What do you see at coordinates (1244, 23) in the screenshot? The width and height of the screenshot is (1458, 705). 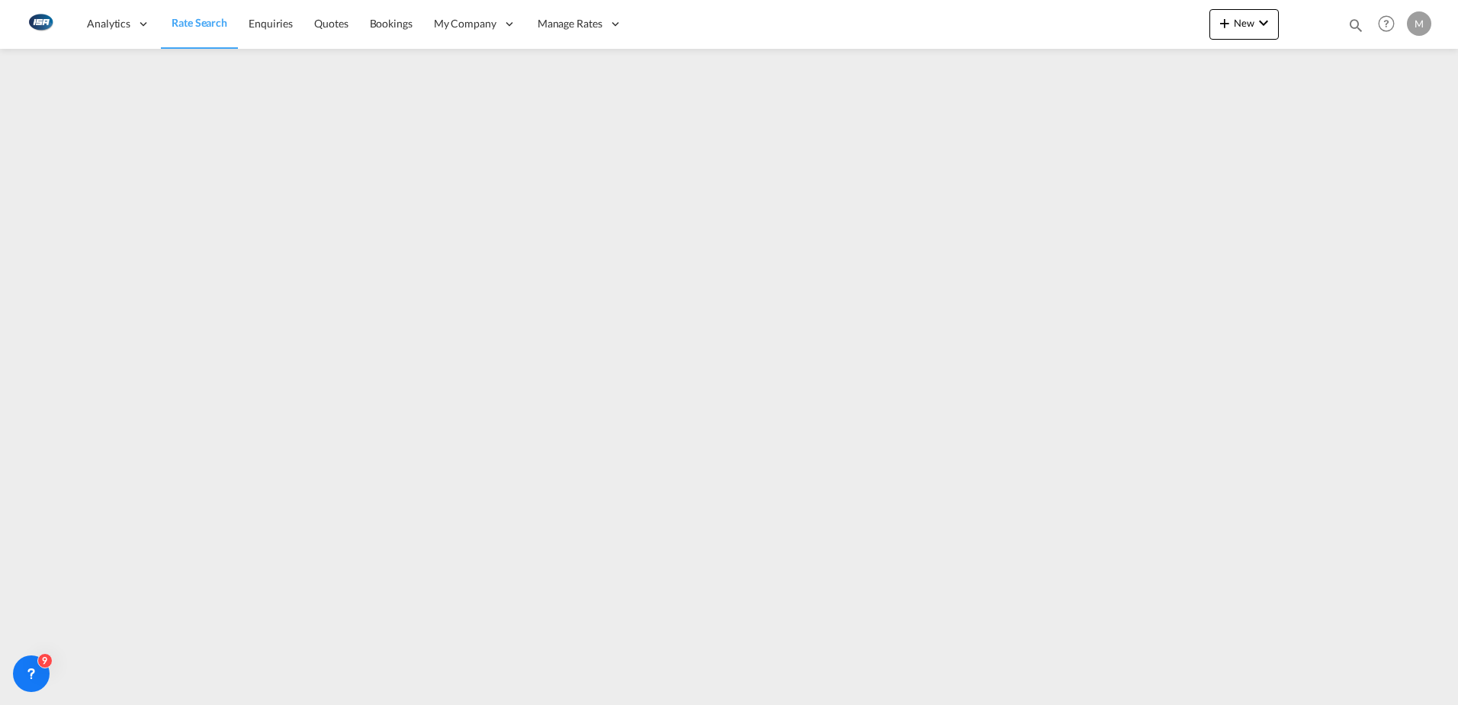 I see `span: New` at bounding box center [1244, 23].